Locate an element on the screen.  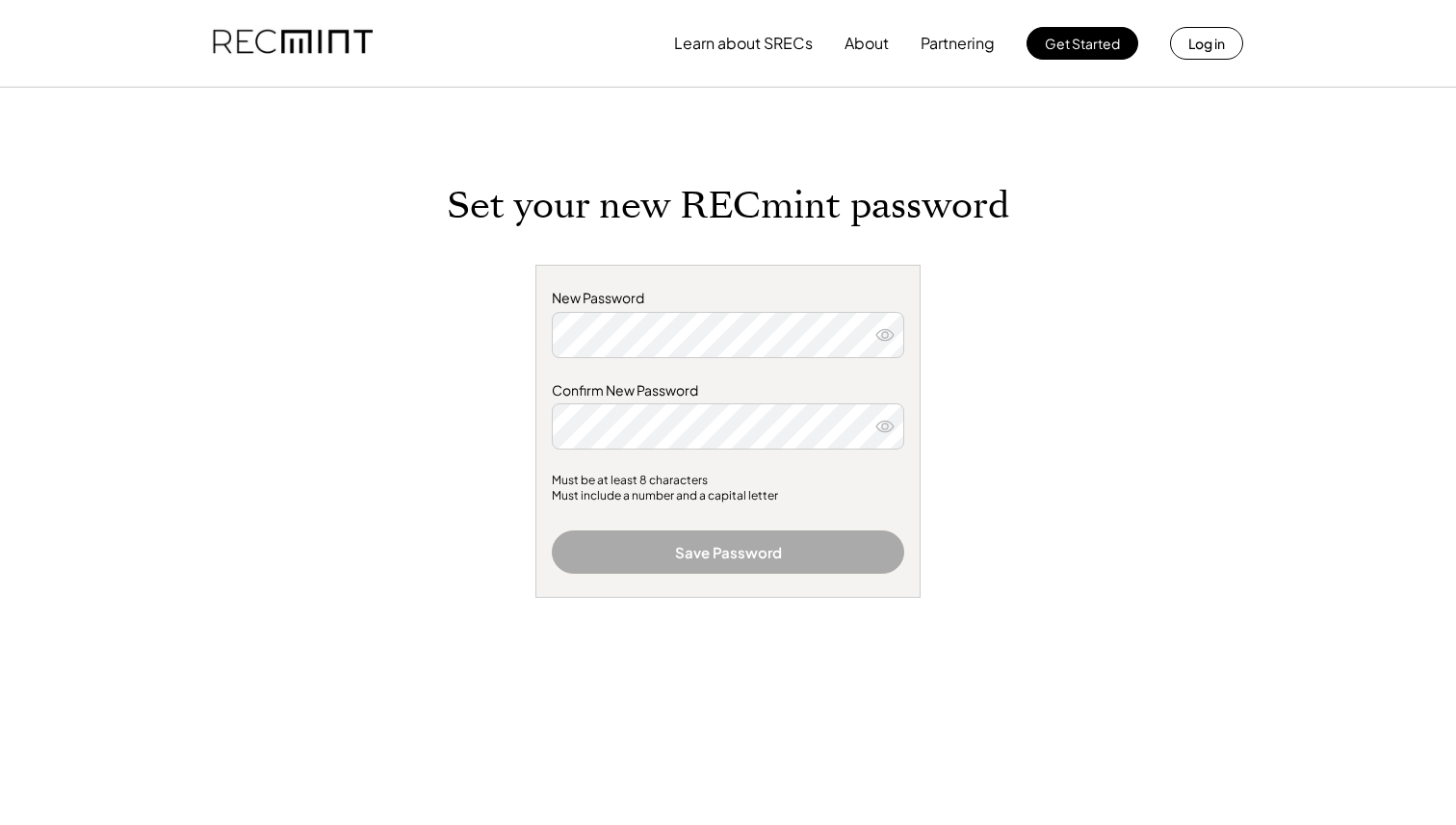
div: Confirm New Password is located at coordinates (728, 391).